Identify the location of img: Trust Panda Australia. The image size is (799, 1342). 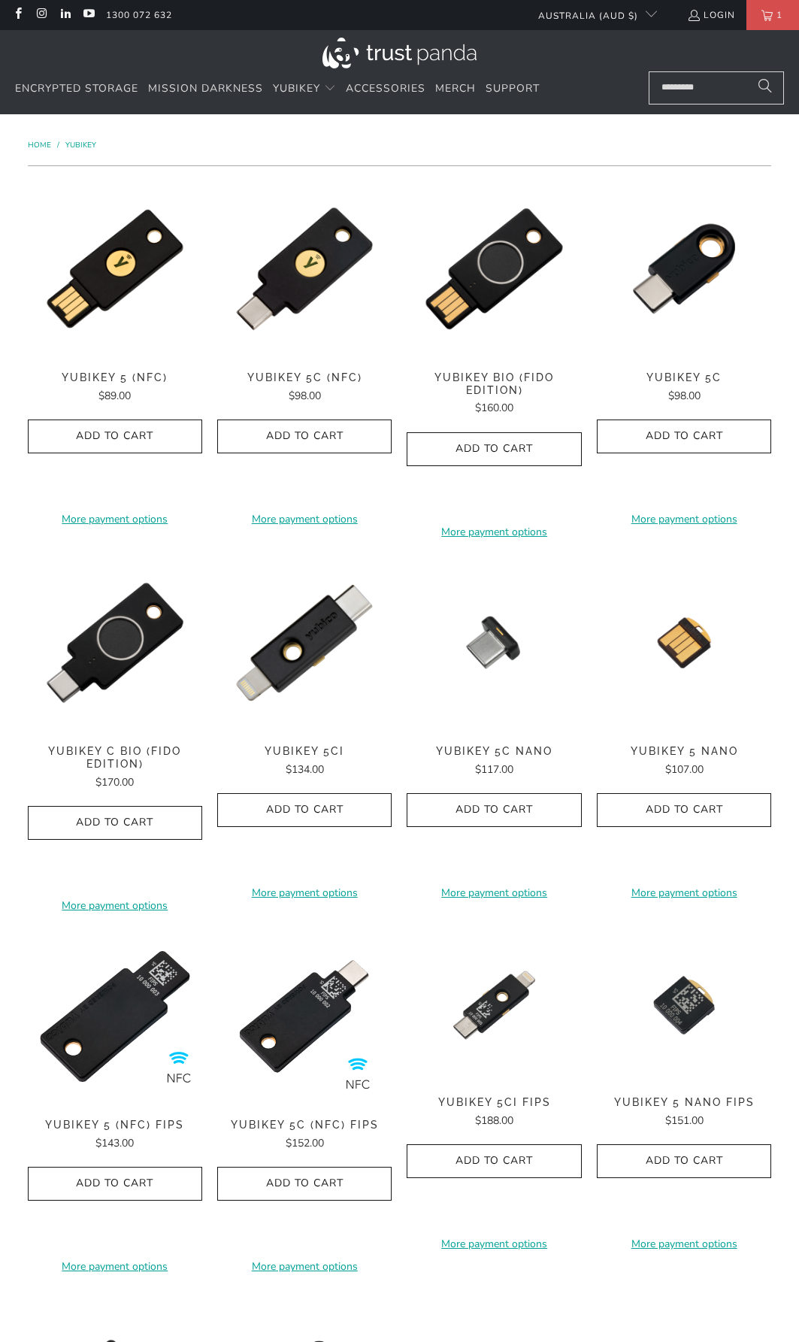
(399, 53).